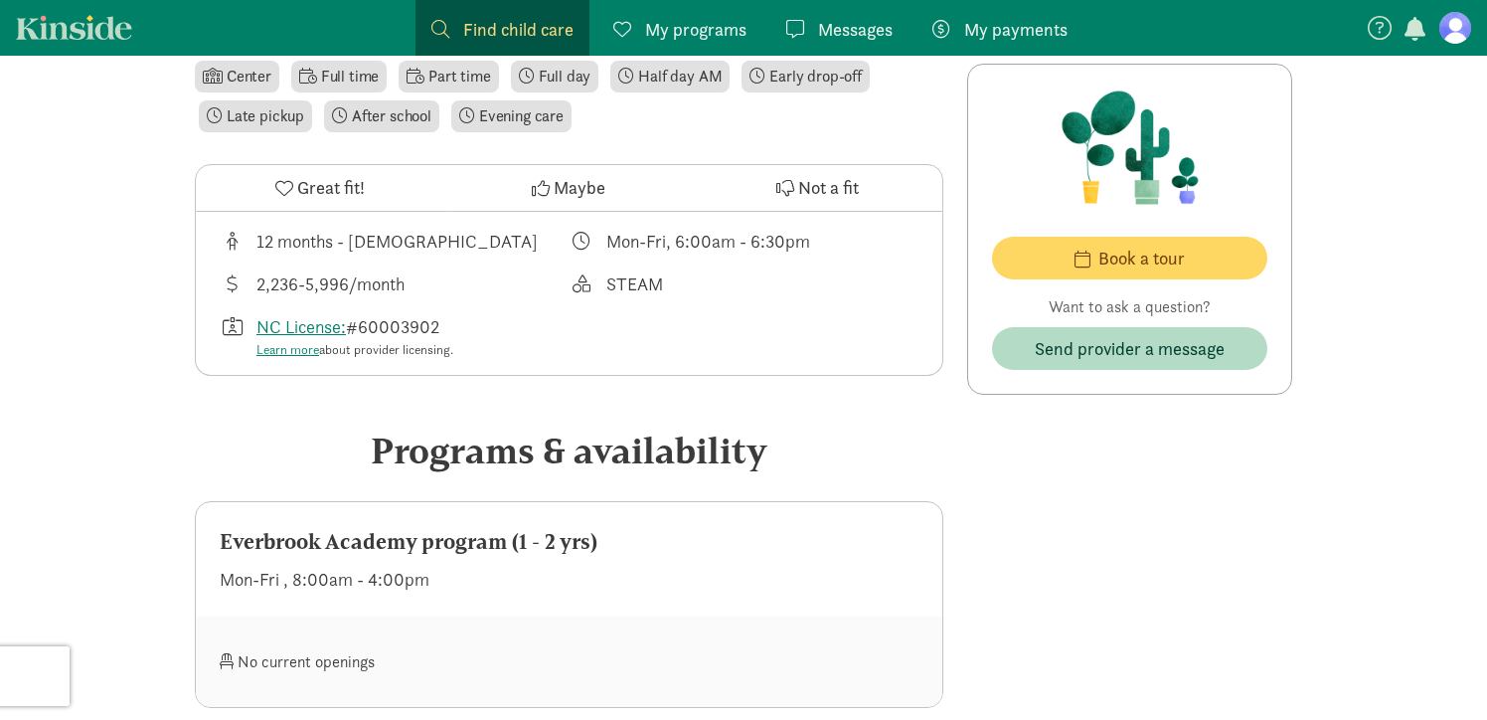 The width and height of the screenshot is (1487, 720). What do you see at coordinates (355, 336) in the screenshot?
I see `div: #60003902` at bounding box center [355, 336].